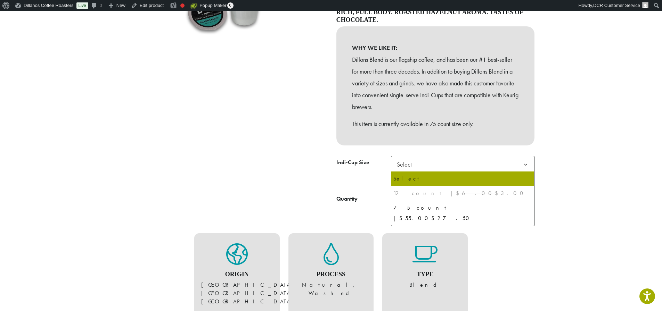 Image resolution: width=662 pixels, height=311 pixels. Describe the element at coordinates (230, 6) in the screenshot. I see `span: 0` at that location.